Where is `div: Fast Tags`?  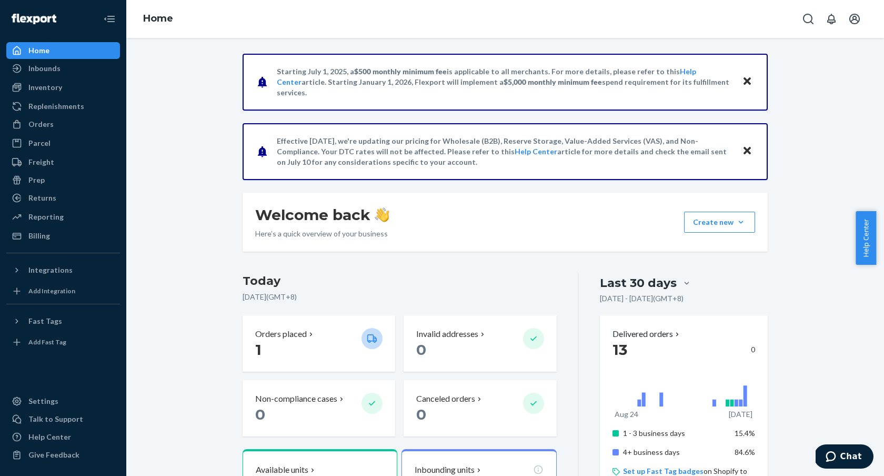 div: Fast Tags is located at coordinates (45, 321).